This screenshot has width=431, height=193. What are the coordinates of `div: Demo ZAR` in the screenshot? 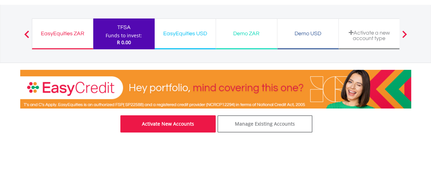 It's located at (246, 34).